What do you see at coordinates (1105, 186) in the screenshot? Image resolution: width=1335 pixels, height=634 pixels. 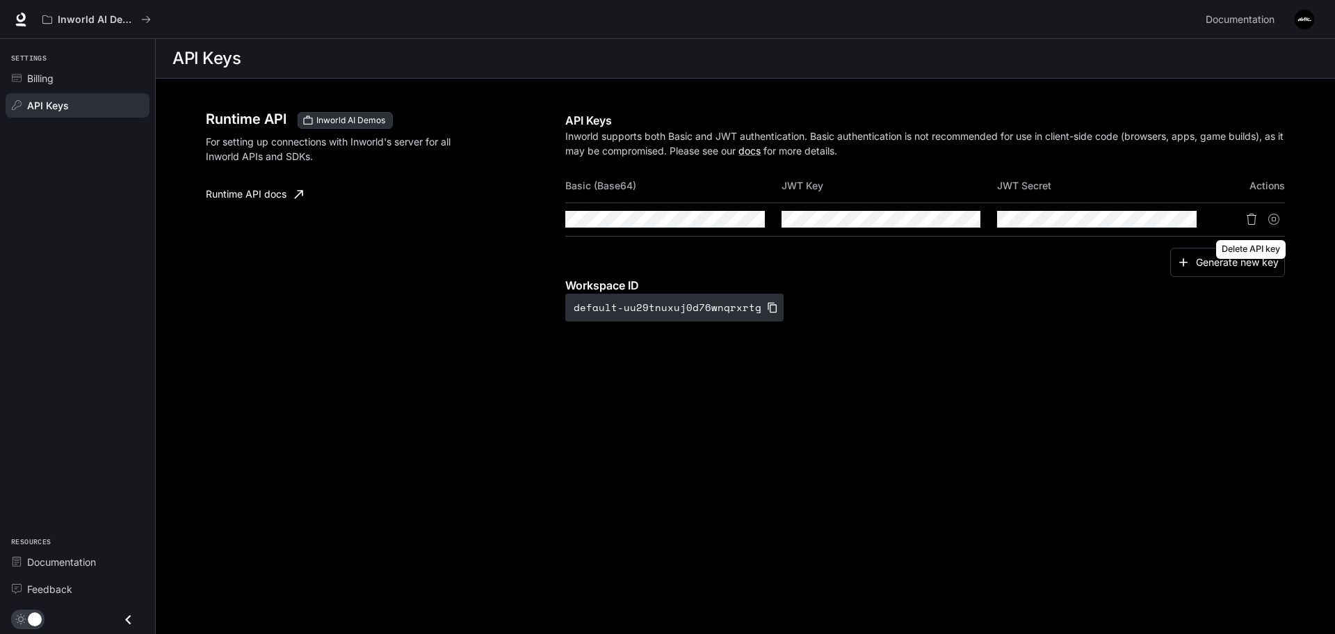 I see `th: JWT Secret` at bounding box center [1105, 186].